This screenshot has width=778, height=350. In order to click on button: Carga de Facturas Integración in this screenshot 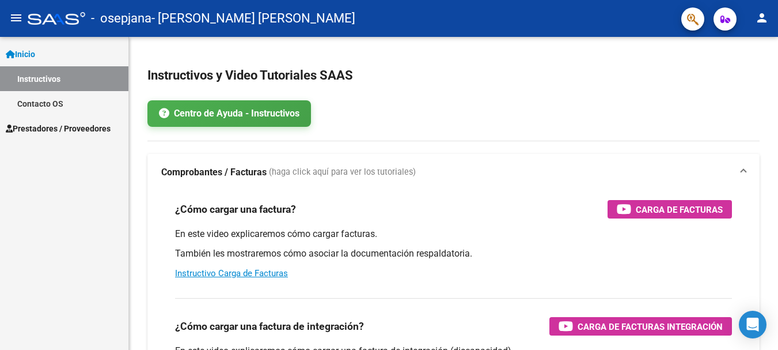, I will do `click(640, 326)`.